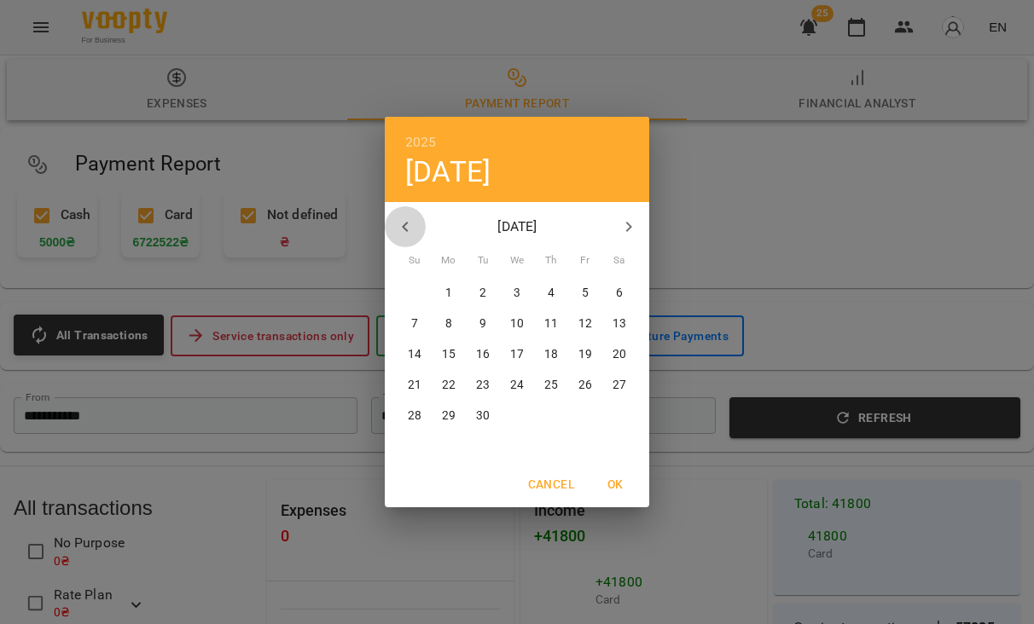 The height and width of the screenshot is (624, 1034). Describe the element at coordinates (585, 386) in the screenshot. I see `button: 26` at that location.